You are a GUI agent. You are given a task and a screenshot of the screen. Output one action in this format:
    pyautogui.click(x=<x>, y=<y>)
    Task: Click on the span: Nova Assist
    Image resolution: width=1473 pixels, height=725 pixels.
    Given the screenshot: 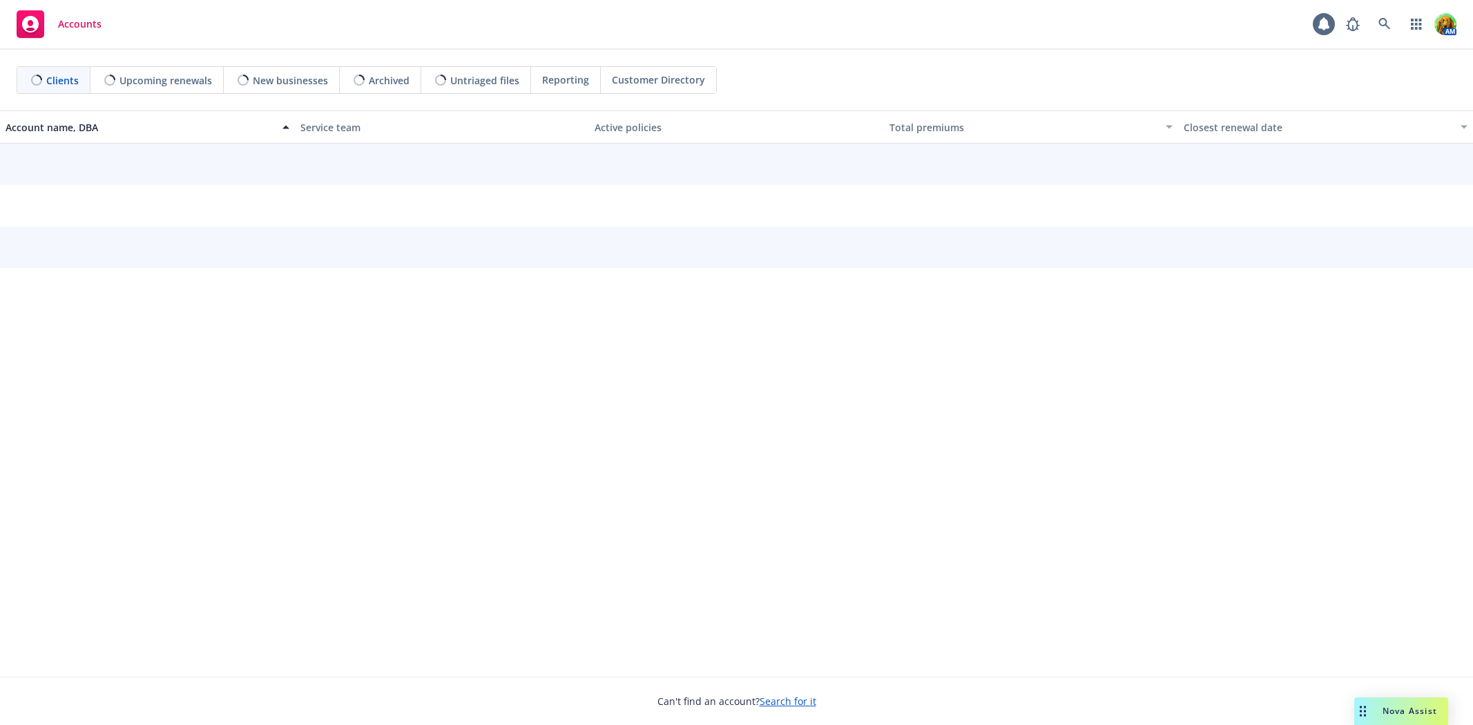 What is the action you would take?
    pyautogui.click(x=1410, y=711)
    